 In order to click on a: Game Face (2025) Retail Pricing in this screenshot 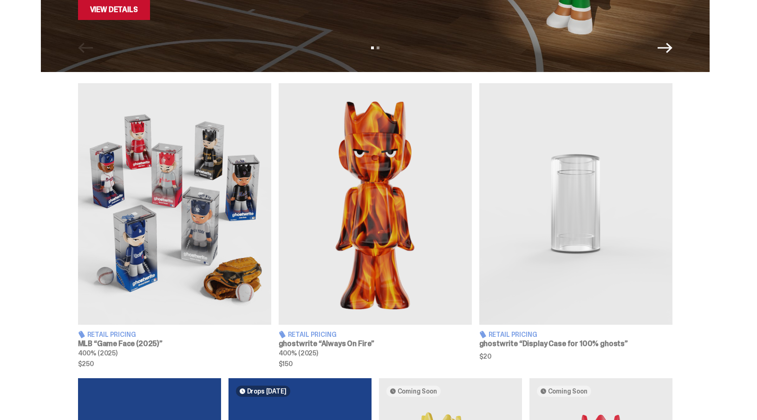, I will do `click(175, 225)`.